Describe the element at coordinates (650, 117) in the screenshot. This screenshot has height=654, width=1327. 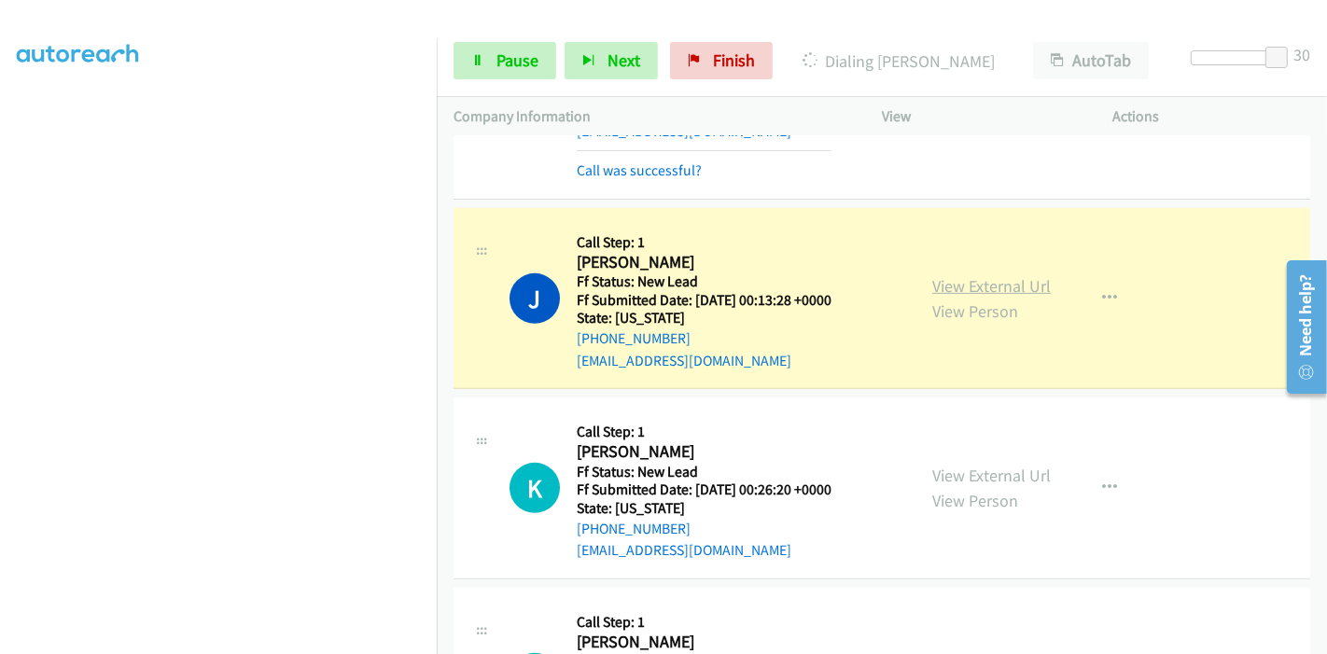
I see `p: Company Information` at that location.